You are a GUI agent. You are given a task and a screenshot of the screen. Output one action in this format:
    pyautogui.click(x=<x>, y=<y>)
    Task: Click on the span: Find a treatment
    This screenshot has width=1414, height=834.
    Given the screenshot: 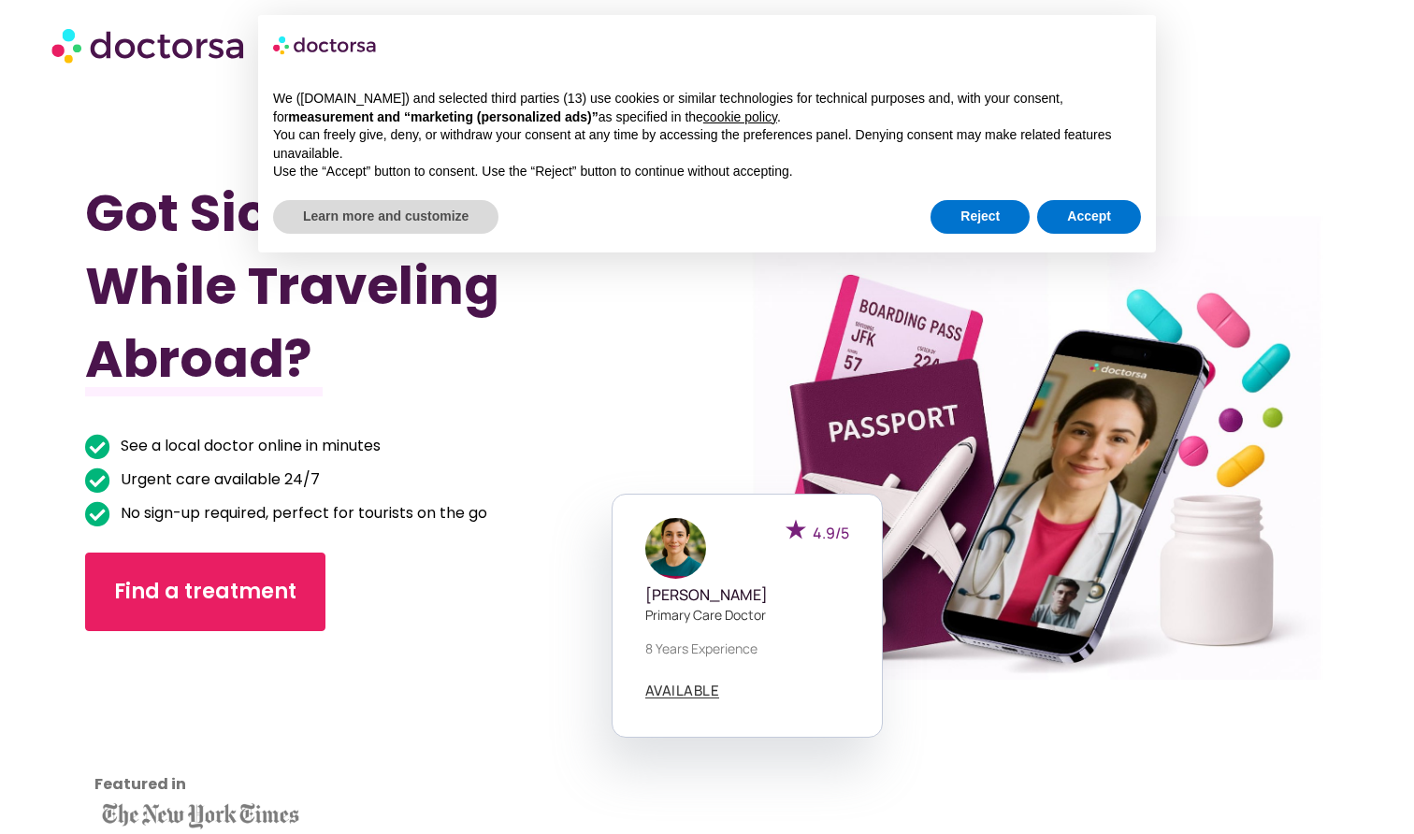 What is the action you would take?
    pyautogui.click(x=205, y=592)
    